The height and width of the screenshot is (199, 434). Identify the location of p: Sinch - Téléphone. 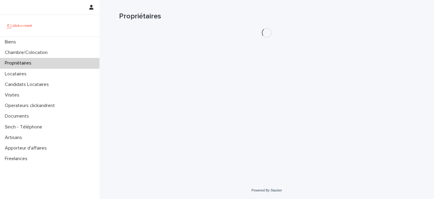
(25, 127).